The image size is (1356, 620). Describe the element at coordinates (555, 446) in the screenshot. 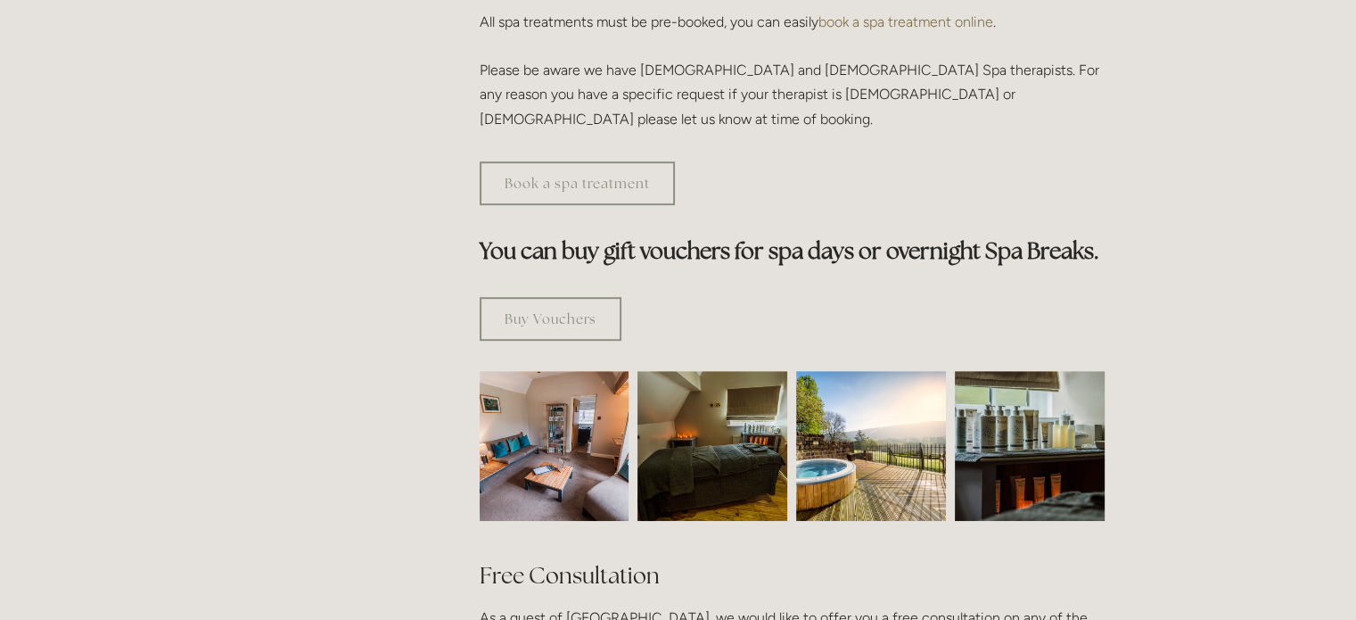

I see `img: Waiting room, spa room, Losehill House Hotel and Spa` at that location.